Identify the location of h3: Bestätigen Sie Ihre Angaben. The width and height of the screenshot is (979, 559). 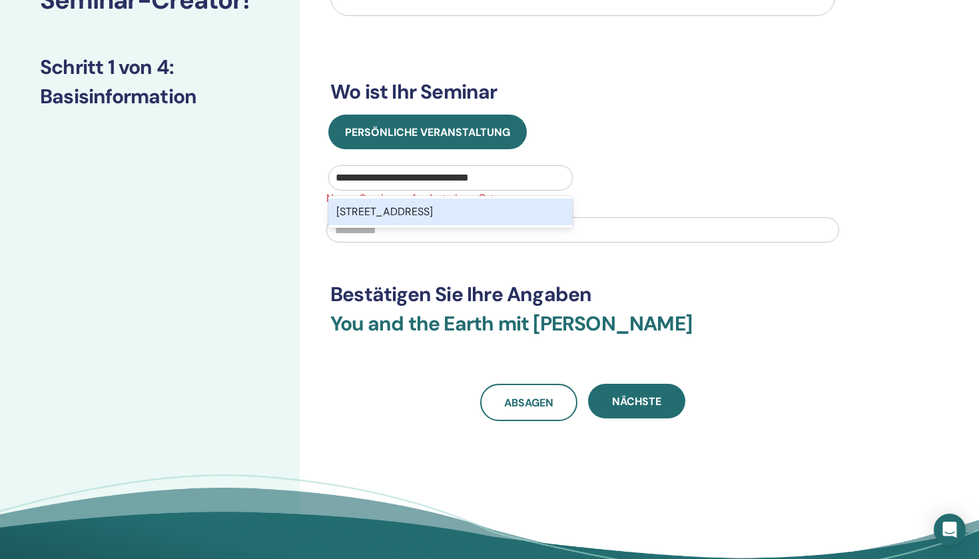
(583, 294).